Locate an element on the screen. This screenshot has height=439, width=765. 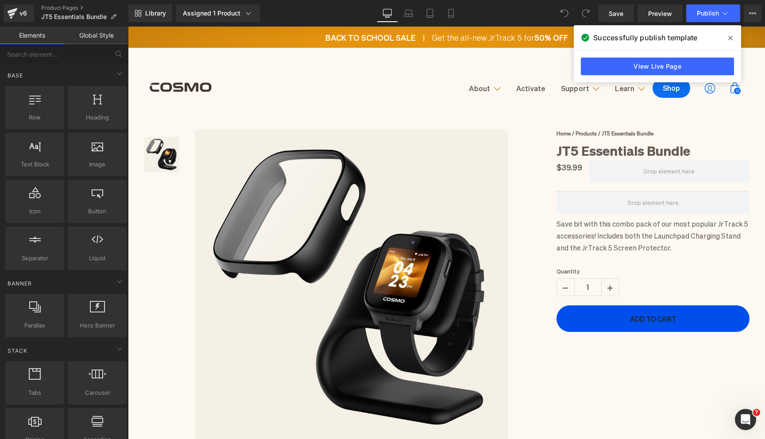
span: Stack is located at coordinates (17, 350).